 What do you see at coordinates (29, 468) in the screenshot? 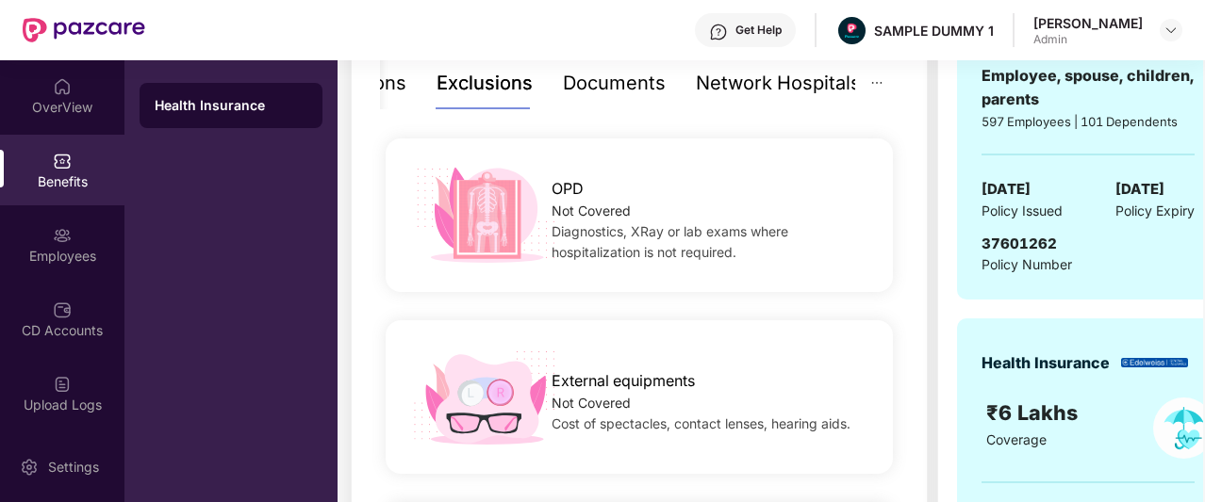
I see `img: svg+xml;base64,PHN2ZyBpZD0iU2V0dGluZy0yMHgyMCIgeG1sbnM9Imh0dHA6Ly93d3cudzMub3JnLzIwMDAvc3ZnIiB3aW...` at bounding box center [29, 468].